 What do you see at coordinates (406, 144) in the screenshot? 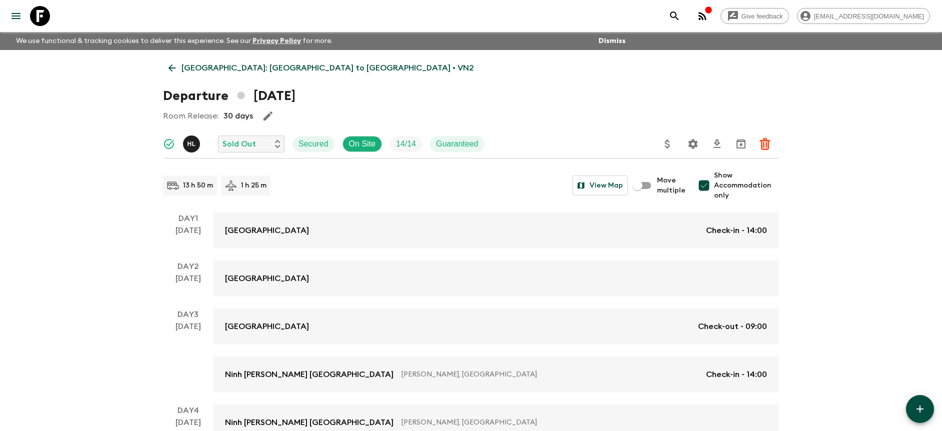
I see `p: 14 / 14` at bounding box center [406, 144].